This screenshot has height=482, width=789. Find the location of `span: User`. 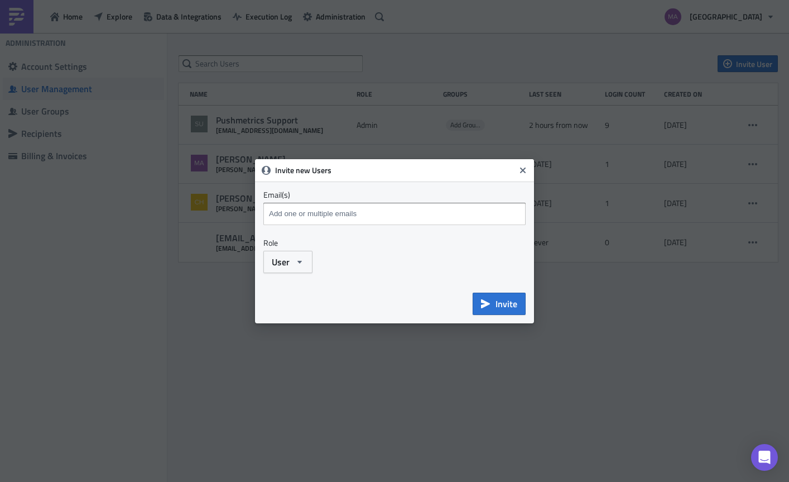

span: User is located at coordinates (281, 262).